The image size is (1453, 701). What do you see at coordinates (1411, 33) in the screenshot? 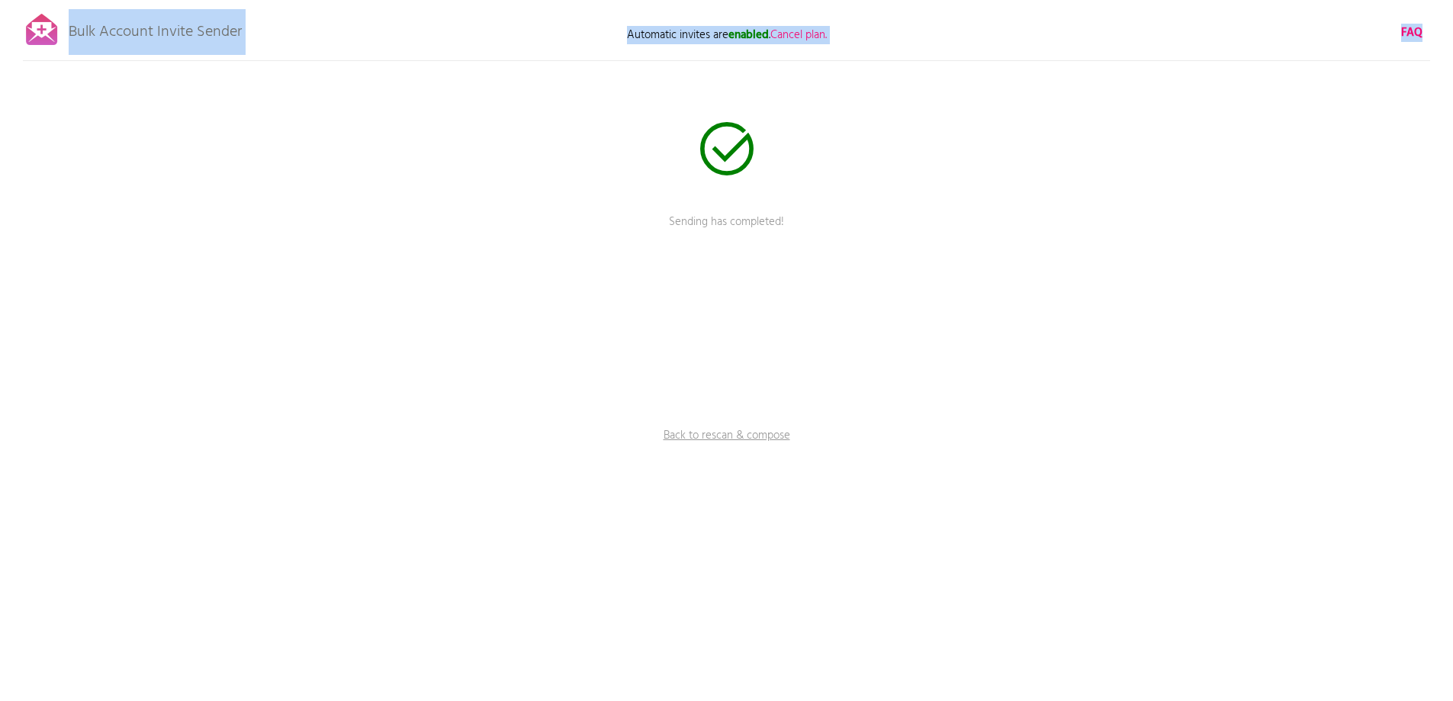
I see `b: FAQ` at bounding box center [1411, 33].